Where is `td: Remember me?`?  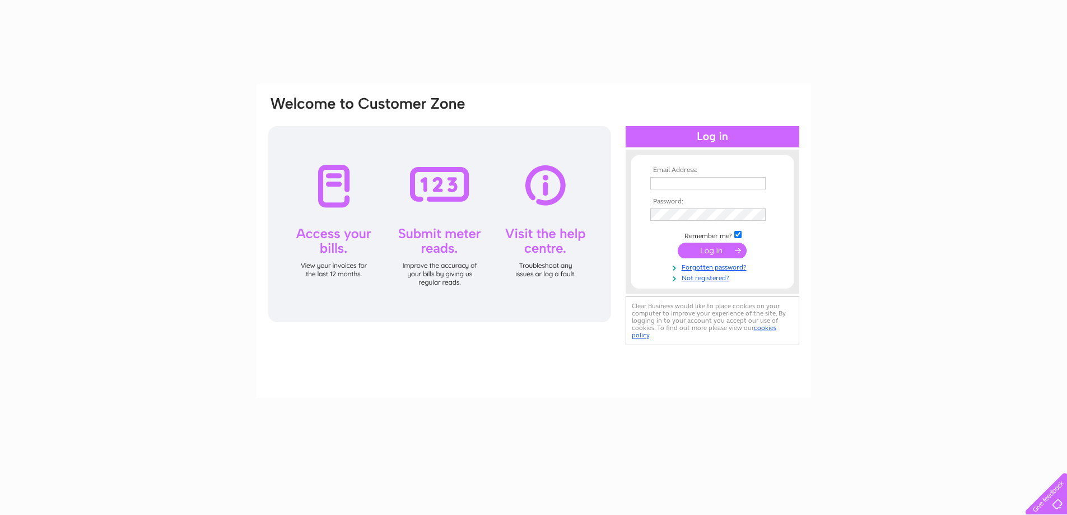 td: Remember me? is located at coordinates (712, 235).